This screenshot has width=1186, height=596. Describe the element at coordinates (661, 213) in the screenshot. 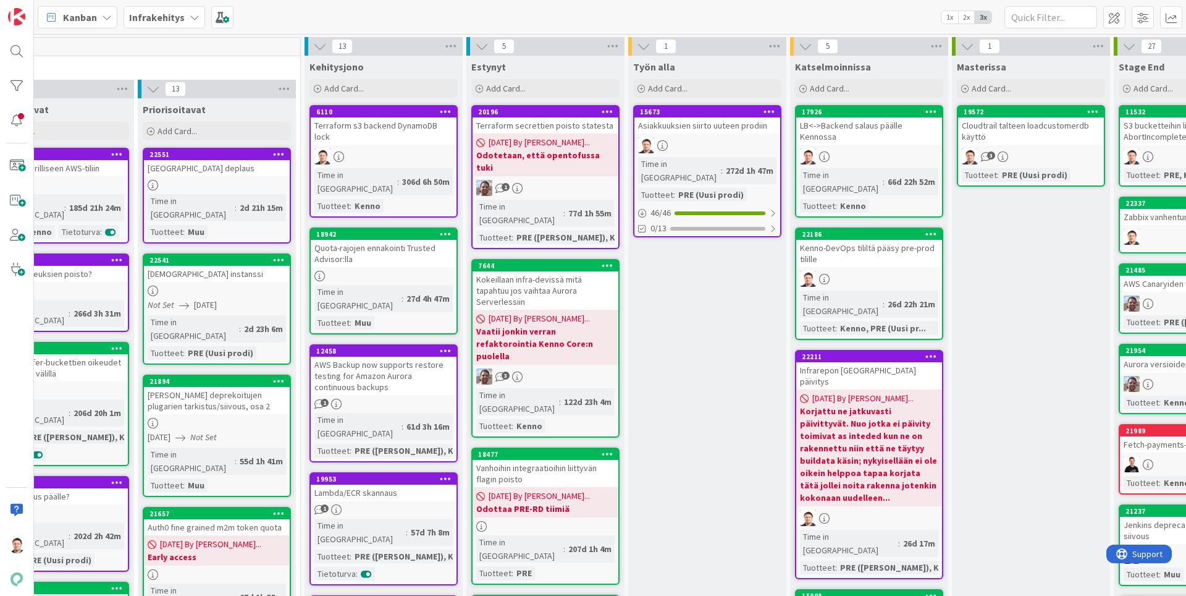

I see `span: 46 / 46` at that location.